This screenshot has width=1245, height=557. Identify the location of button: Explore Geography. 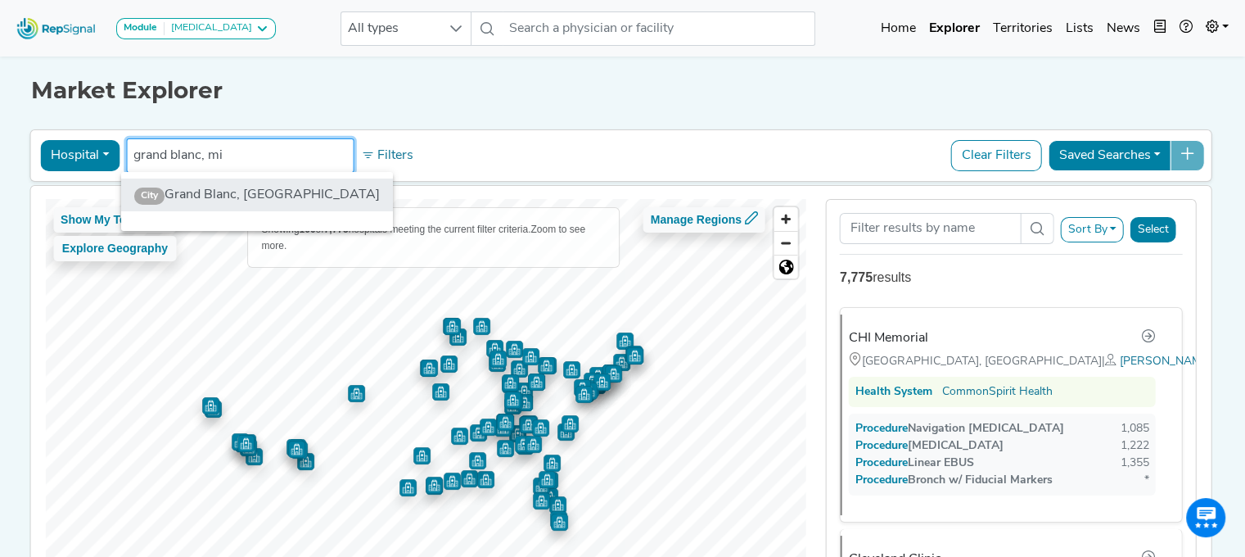
(115, 248).